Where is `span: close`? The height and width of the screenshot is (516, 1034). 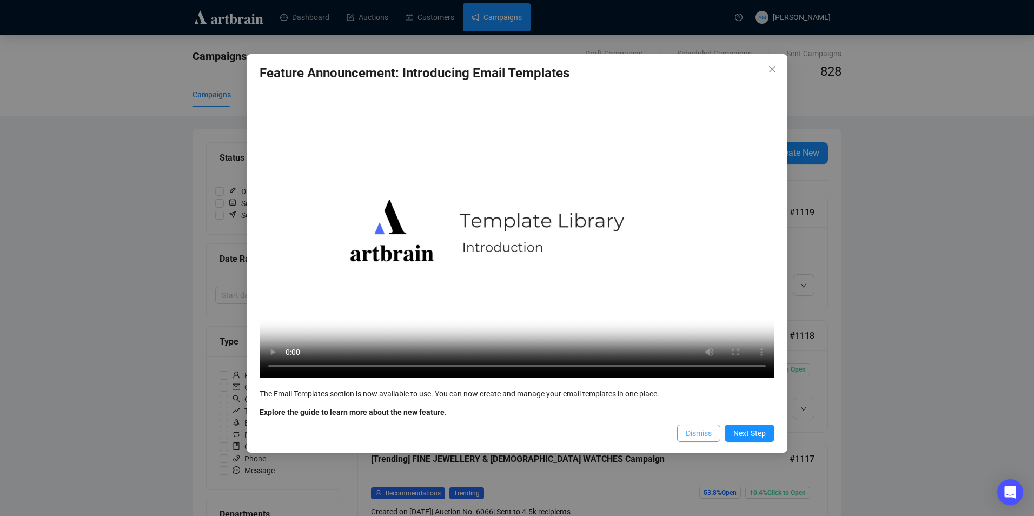
span: close is located at coordinates (772, 69).